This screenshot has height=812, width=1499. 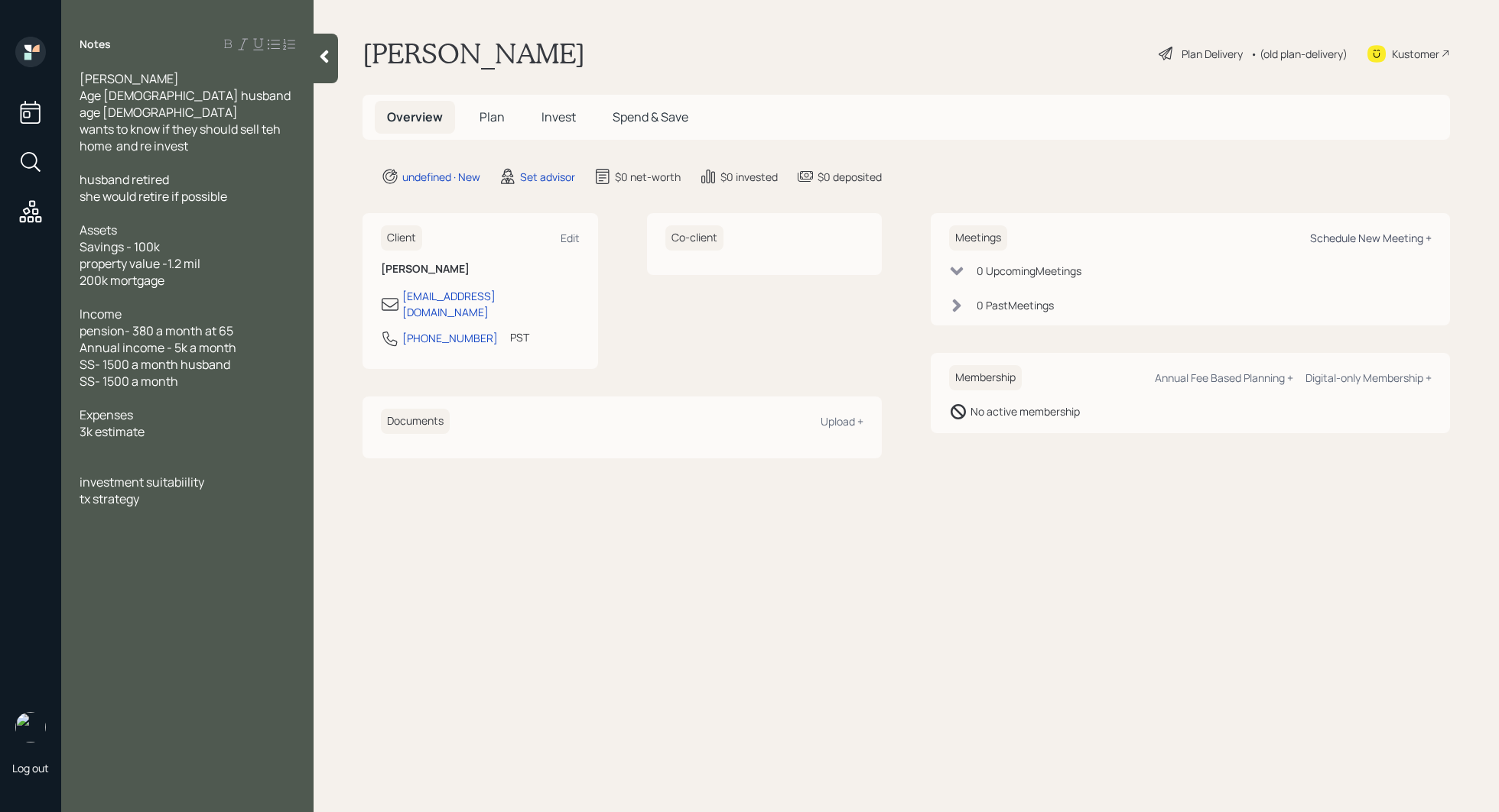 What do you see at coordinates (650, 117) in the screenshot?
I see `span: Spend & Save` at bounding box center [650, 117].